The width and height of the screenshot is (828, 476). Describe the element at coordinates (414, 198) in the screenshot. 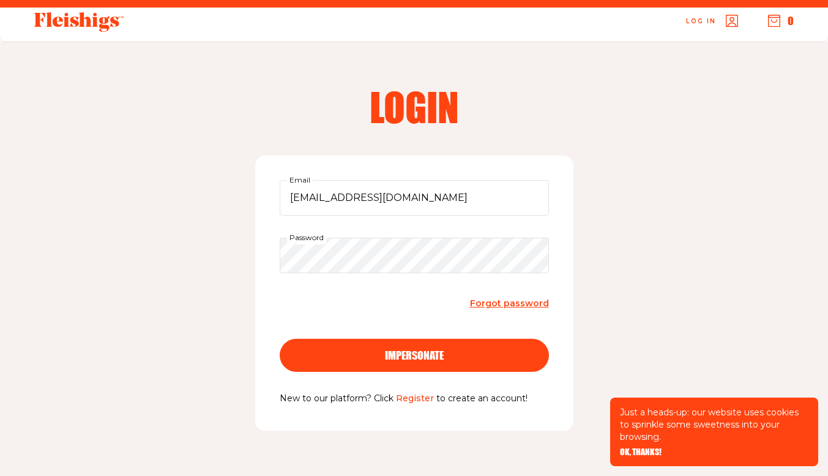

I see `input: Email` at that location.